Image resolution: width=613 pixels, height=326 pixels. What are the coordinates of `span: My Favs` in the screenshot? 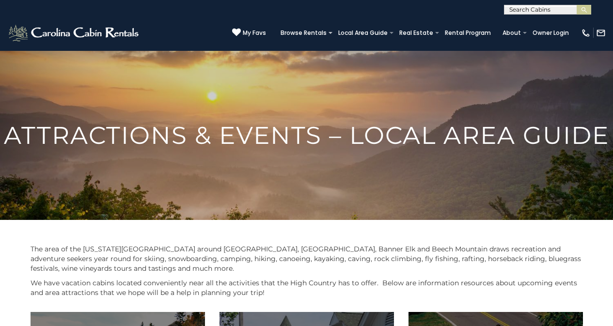 It's located at (254, 33).